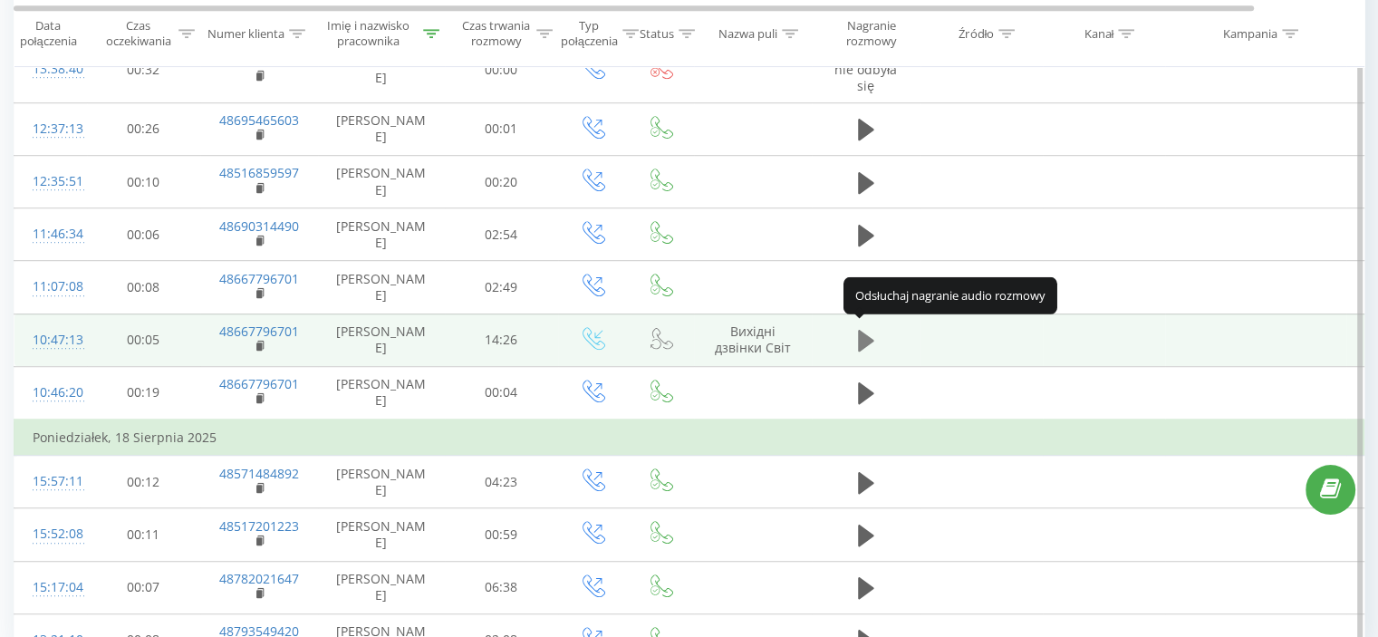 This screenshot has height=637, width=1378. Describe the element at coordinates (259, 473) in the screenshot. I see `a: 48571484892` at that location.